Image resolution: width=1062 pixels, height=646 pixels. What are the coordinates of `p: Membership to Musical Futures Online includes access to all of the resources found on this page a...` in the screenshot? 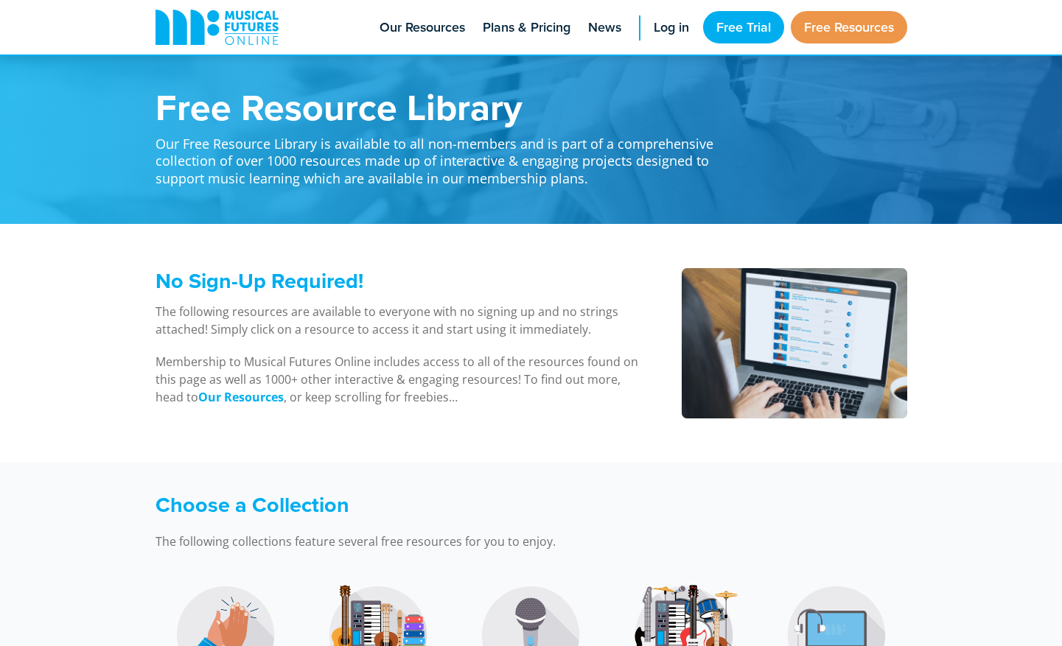 It's located at (399, 379).